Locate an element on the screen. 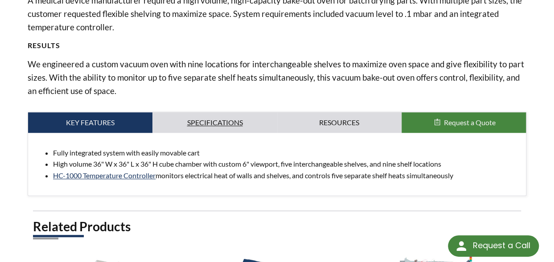  h2: Related Products is located at coordinates (277, 226).